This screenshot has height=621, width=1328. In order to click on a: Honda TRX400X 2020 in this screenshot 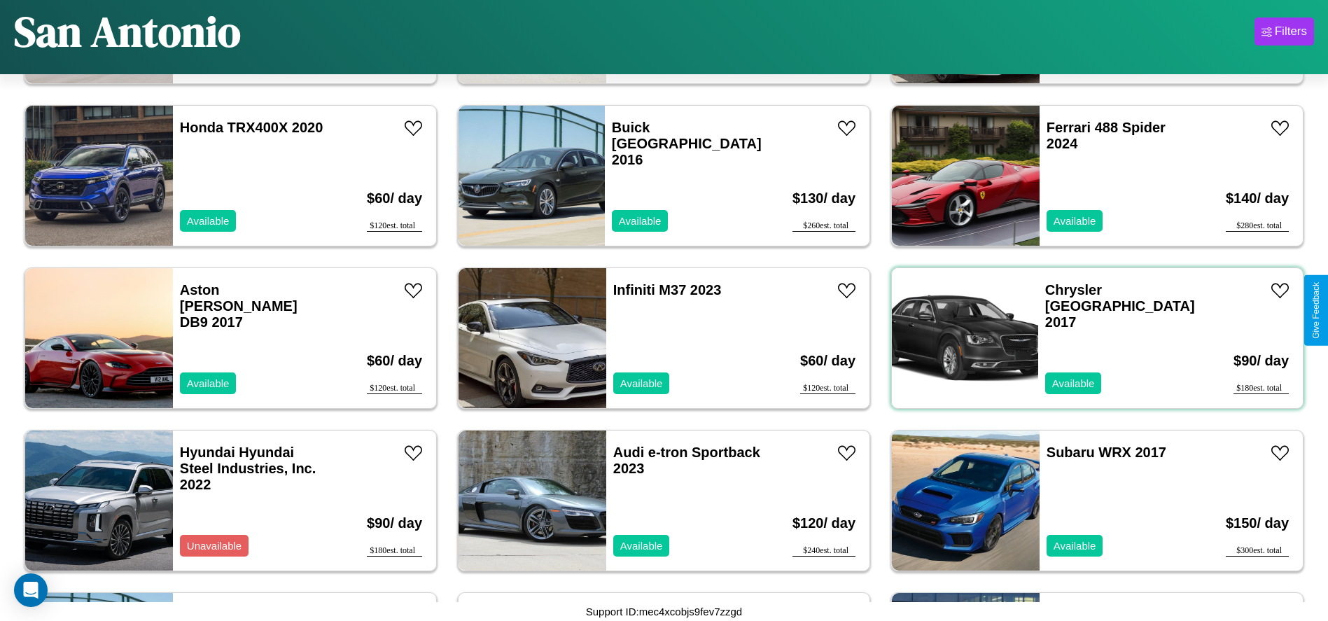, I will do `click(251, 127)`.